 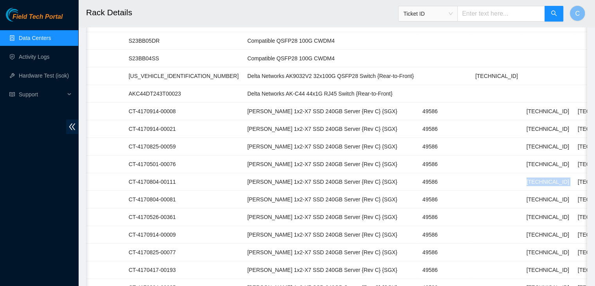 I want to click on input: Enter text here..., so click(x=501, y=14).